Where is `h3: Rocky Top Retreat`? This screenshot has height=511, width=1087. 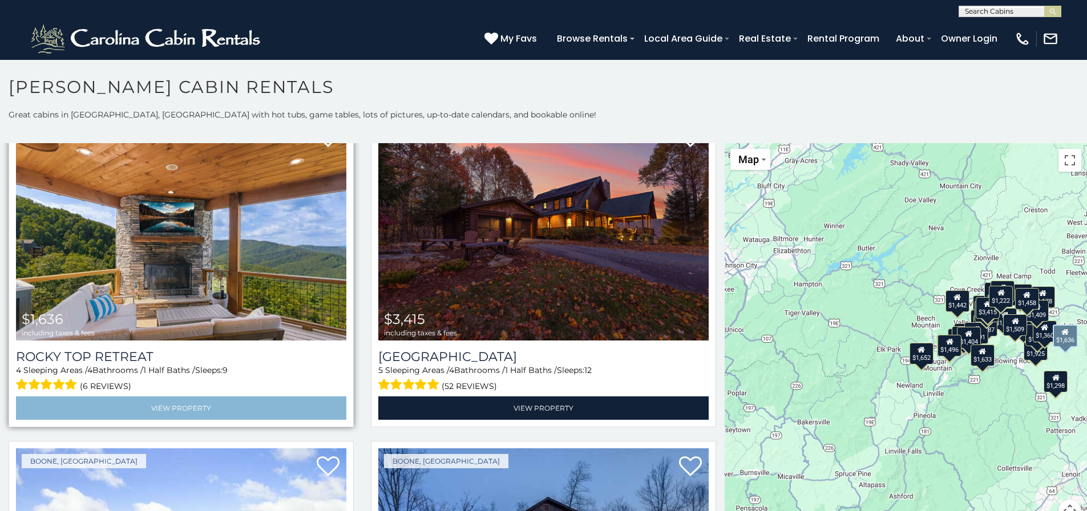
h3: Rocky Top Retreat is located at coordinates (181, 357).